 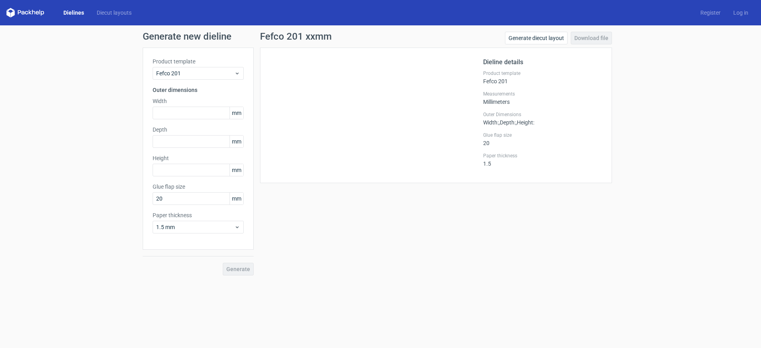 What do you see at coordinates (542, 62) in the screenshot?
I see `h2: Dieline details` at bounding box center [542, 62].